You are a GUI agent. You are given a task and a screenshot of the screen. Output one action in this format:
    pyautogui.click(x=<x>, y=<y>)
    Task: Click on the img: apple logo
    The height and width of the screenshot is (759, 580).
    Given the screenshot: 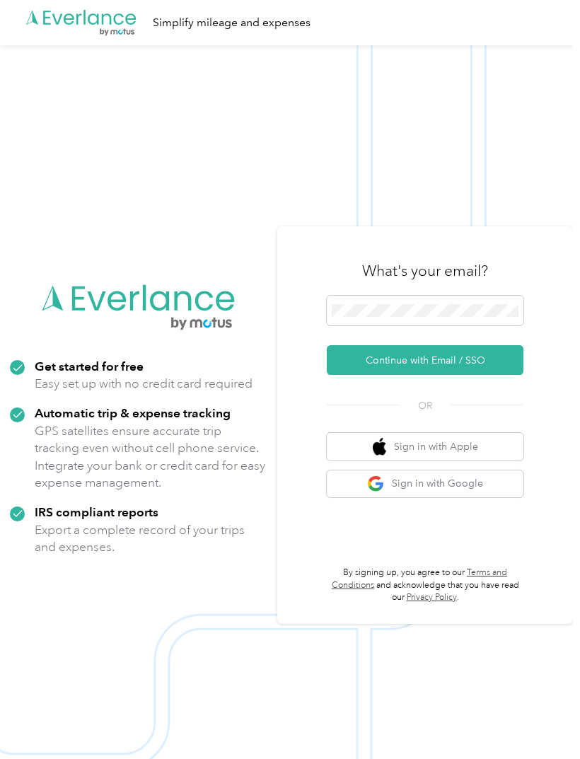 What is the action you would take?
    pyautogui.click(x=380, y=446)
    